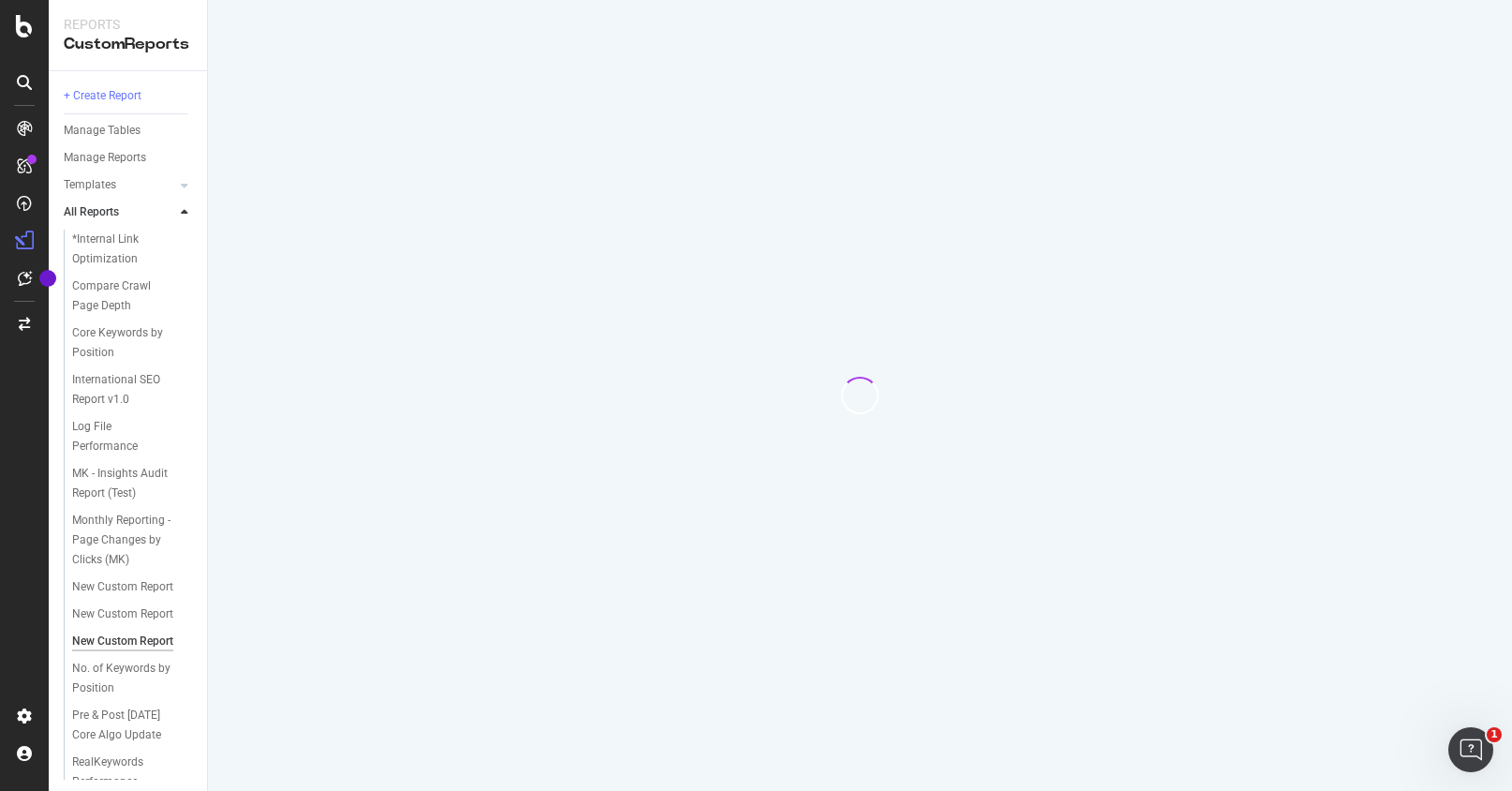 This screenshot has height=791, width=1512. What do you see at coordinates (119, 212) in the screenshot?
I see `a: All Reports` at bounding box center [119, 212].